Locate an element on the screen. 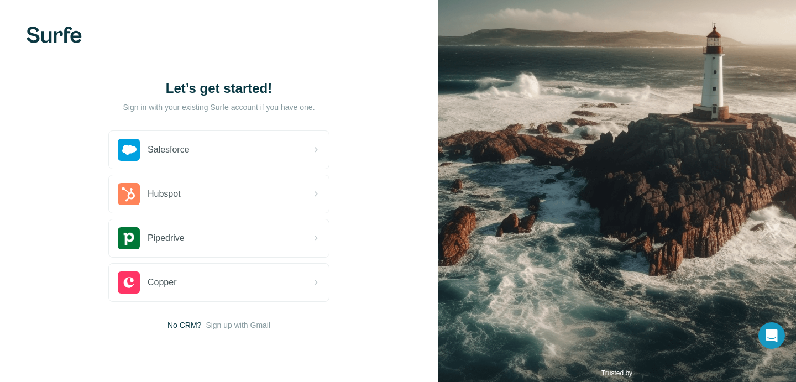 The height and width of the screenshot is (382, 796). p: Sign in with your existing Surfe account if you have one. is located at coordinates (218, 107).